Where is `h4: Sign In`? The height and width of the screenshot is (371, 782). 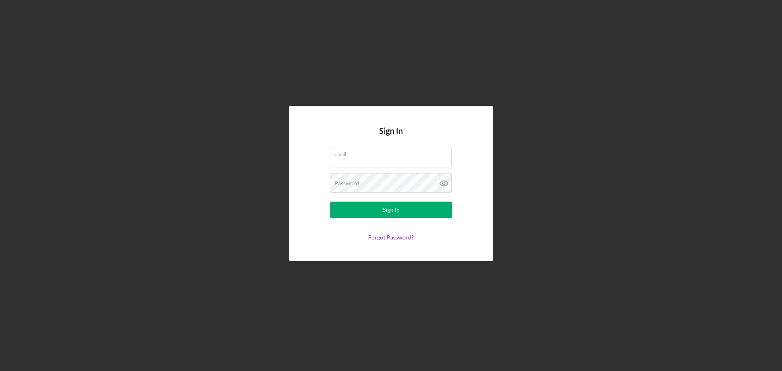
h4: Sign In is located at coordinates (391, 137).